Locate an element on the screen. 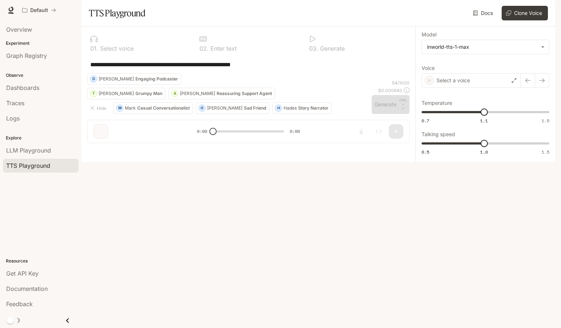  p: 0 3 . is located at coordinates (313, 48).